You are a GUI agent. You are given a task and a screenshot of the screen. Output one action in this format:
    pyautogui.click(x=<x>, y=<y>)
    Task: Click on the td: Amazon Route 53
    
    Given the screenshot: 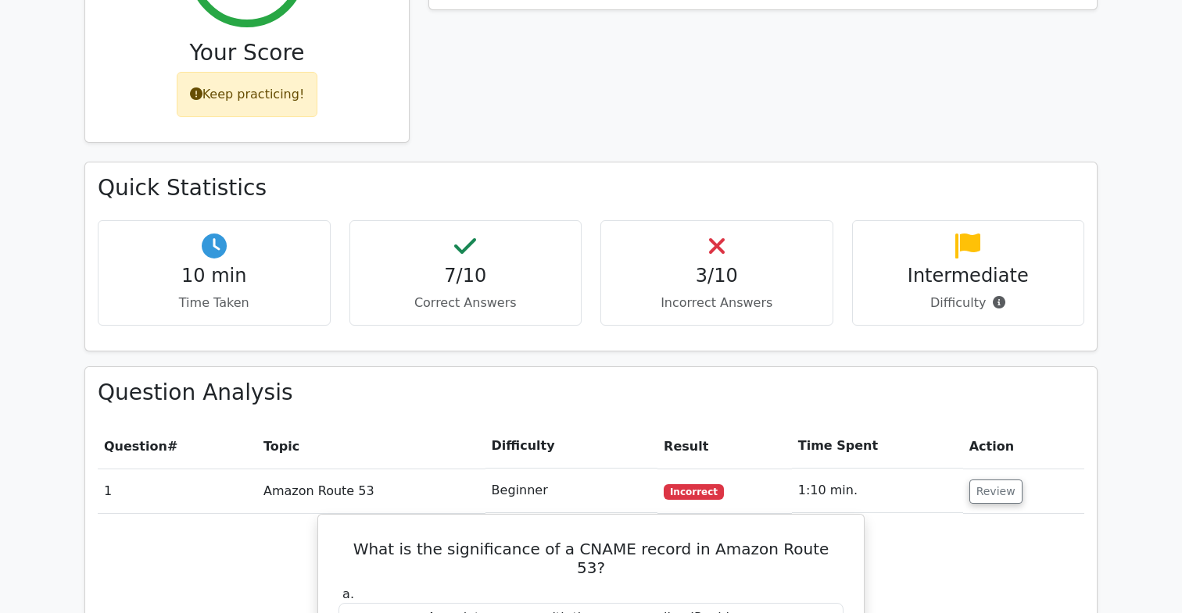 What is the action you would take?
    pyautogui.click(x=371, y=491)
    